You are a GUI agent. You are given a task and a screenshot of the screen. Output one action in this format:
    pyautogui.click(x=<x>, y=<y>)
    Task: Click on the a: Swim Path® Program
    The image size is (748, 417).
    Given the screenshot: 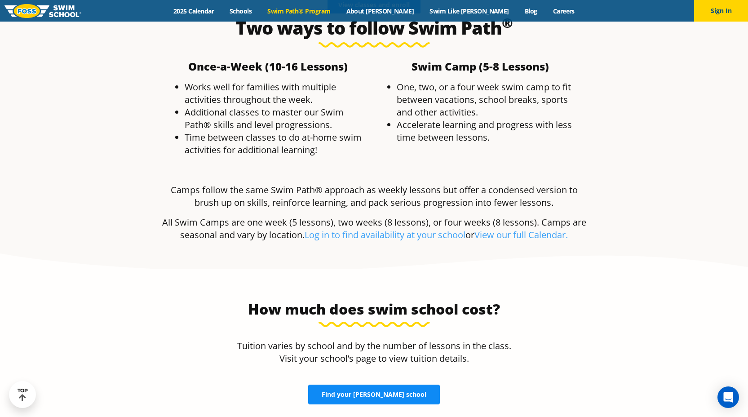 What is the action you would take?
    pyautogui.click(x=299, y=11)
    